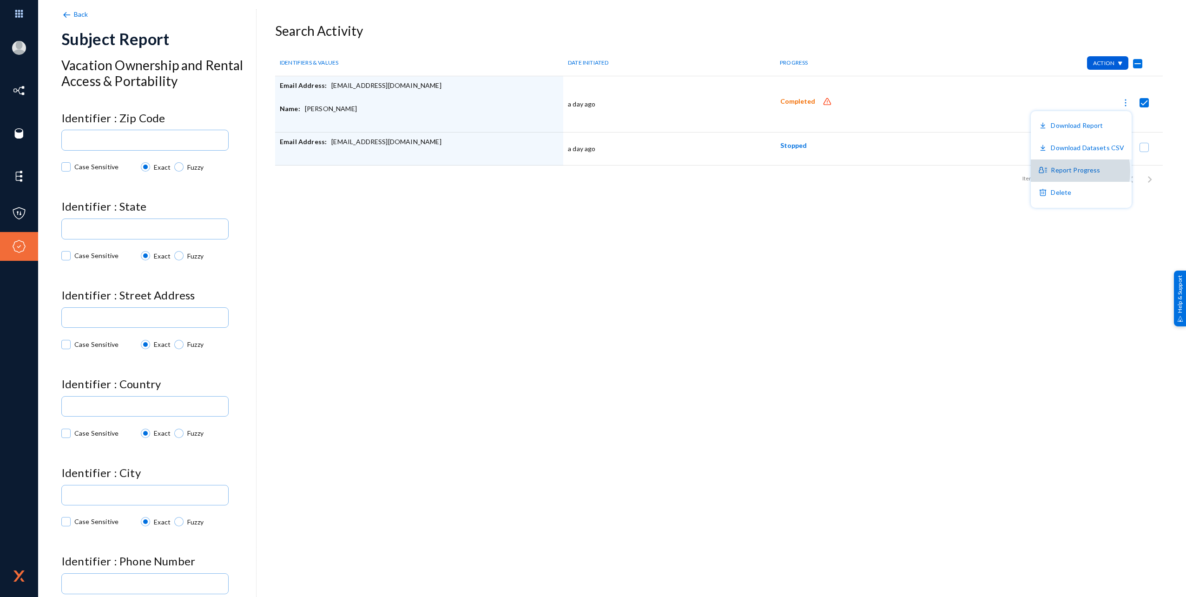  Describe the element at coordinates (1043, 192) in the screenshot. I see `img: icon-delete.svg` at that location.